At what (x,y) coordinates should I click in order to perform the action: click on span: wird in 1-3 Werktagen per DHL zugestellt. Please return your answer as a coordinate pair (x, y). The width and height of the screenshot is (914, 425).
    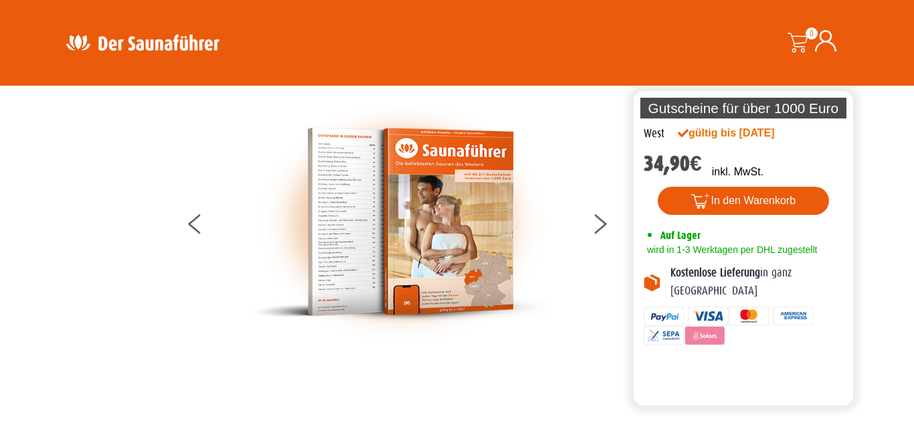
    Looking at the image, I should click on (730, 250).